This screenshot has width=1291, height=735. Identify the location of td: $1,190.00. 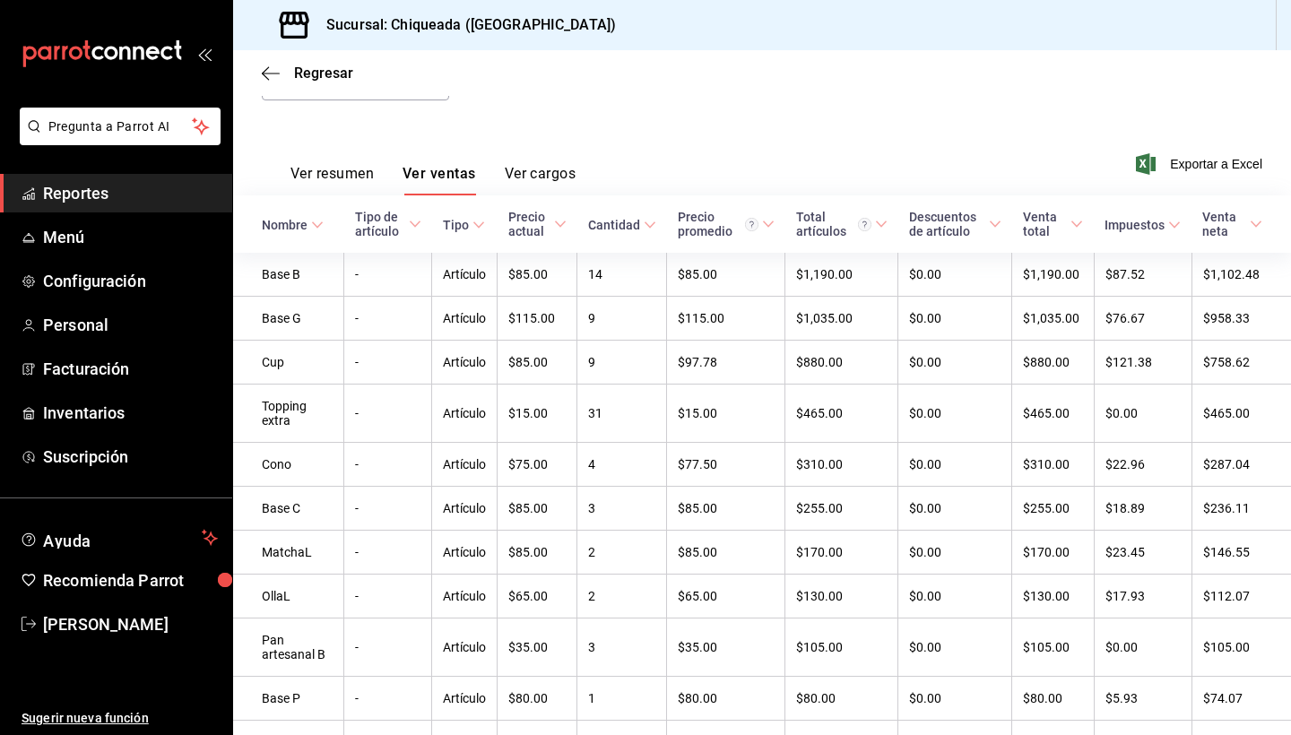
(842, 274).